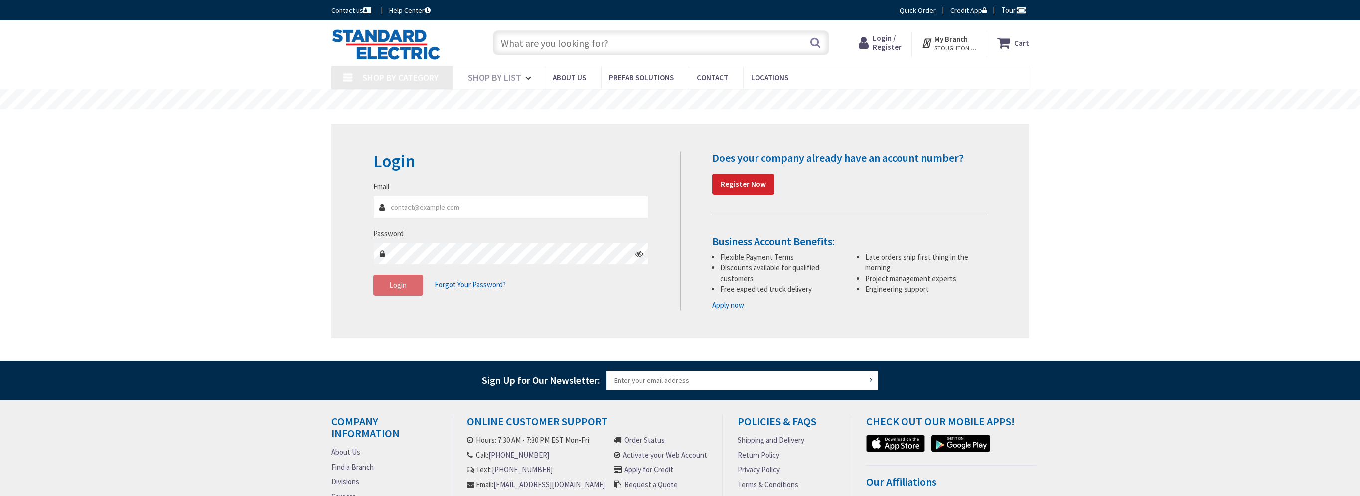 This screenshot has height=496, width=1360. Describe the element at coordinates (951, 485) in the screenshot. I see `h4: Our Affiliations` at that location.